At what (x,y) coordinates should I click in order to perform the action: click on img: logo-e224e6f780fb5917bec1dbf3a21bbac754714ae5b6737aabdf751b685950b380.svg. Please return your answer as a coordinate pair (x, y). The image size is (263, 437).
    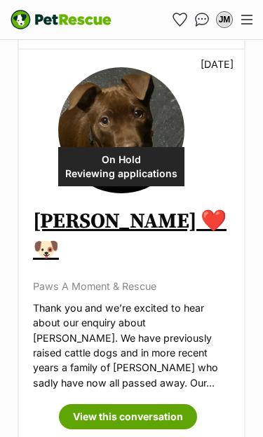
    Looking at the image, I should click on (61, 20).